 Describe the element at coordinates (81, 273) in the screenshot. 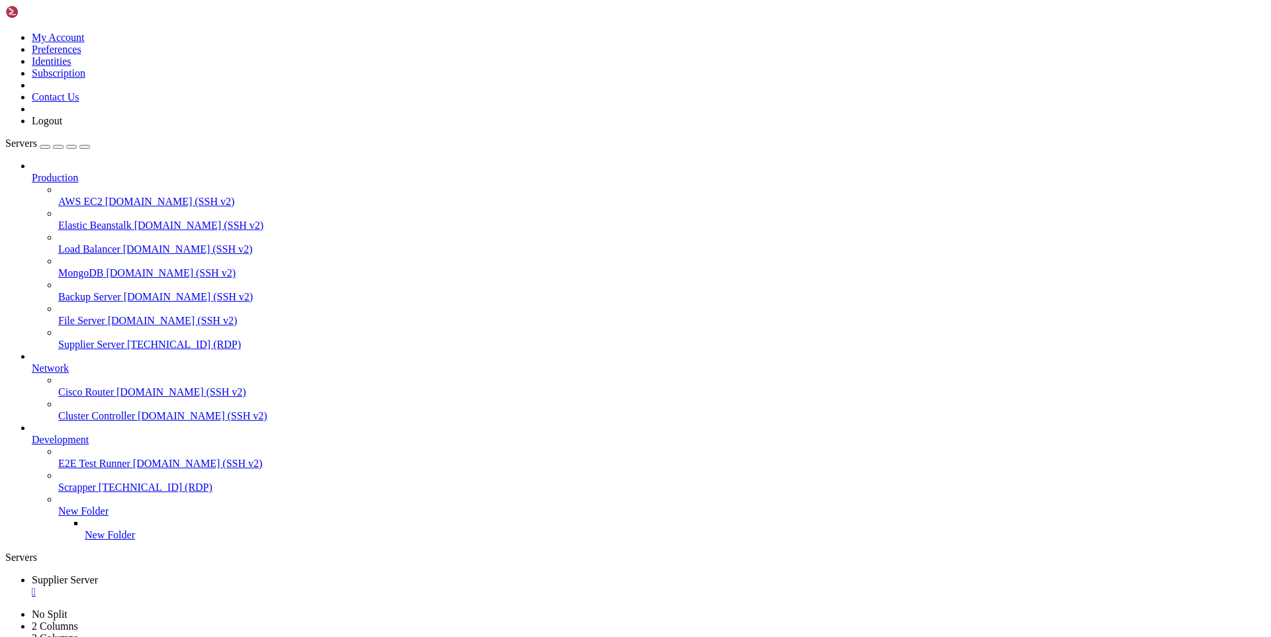

I see `span: MongoDB` at that location.